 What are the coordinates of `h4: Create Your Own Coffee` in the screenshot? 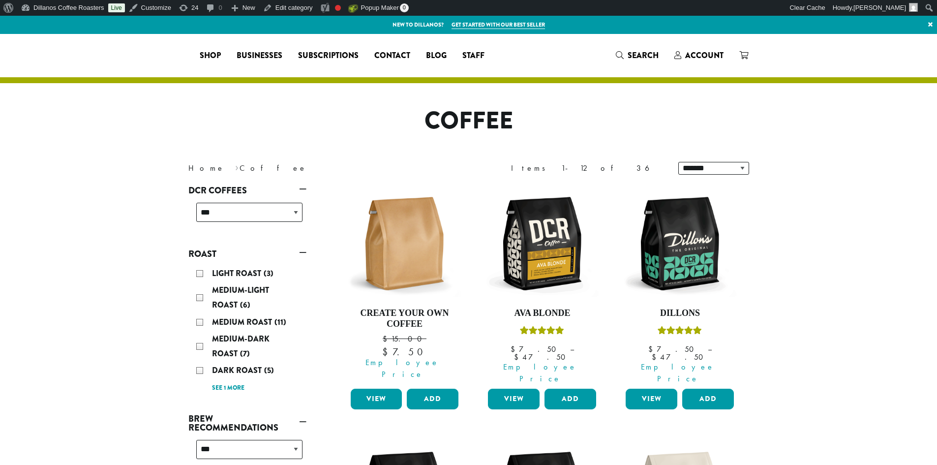 It's located at (405, 318).